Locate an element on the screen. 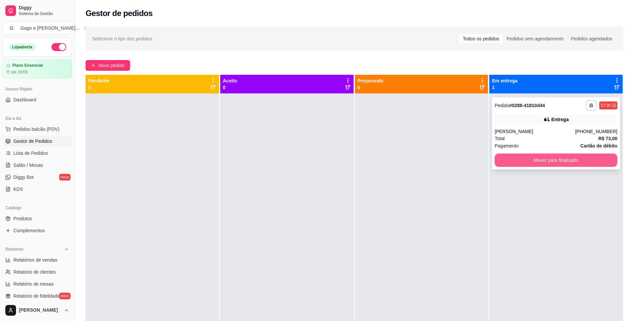  div: 17:38 is located at coordinates (605, 106).